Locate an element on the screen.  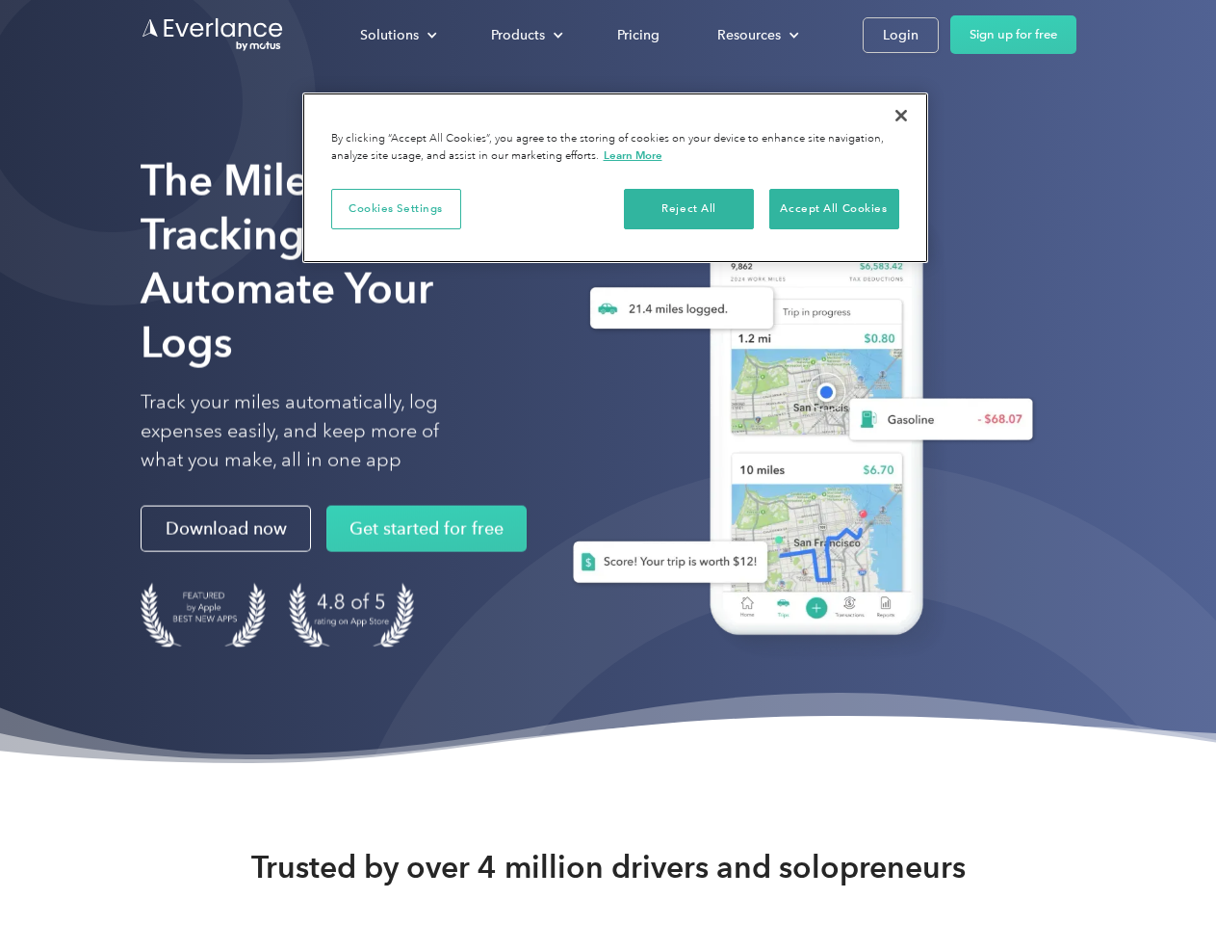
button: Cookies Settings is located at coordinates (396, 209).